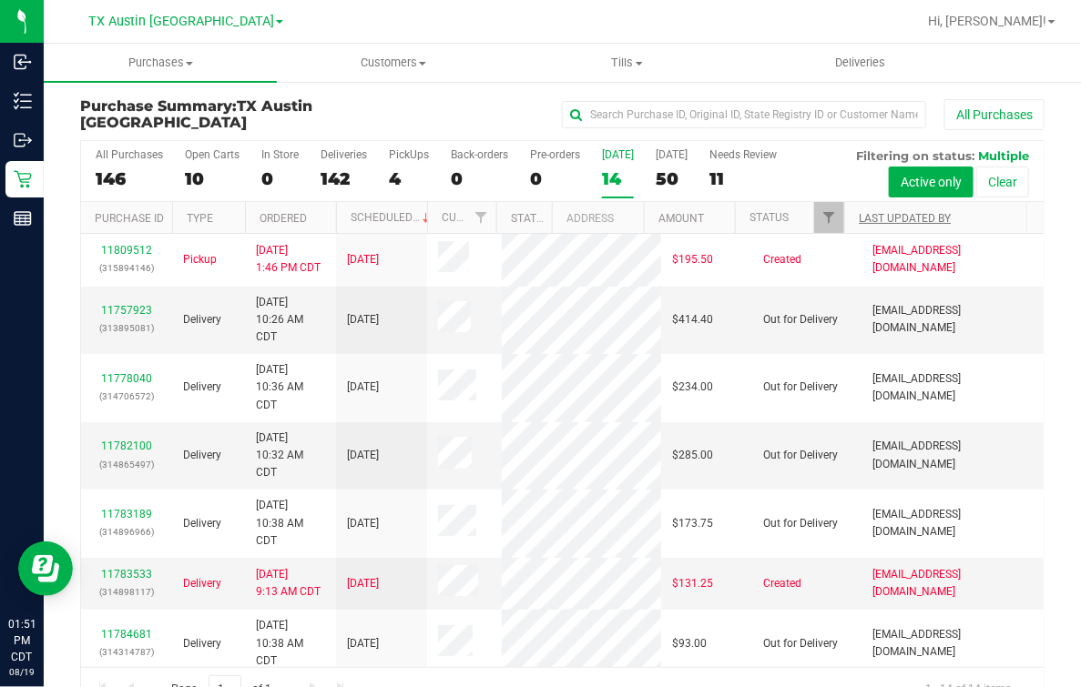  Describe the element at coordinates (915, 156) in the screenshot. I see `span: Filtering on status:` at that location.